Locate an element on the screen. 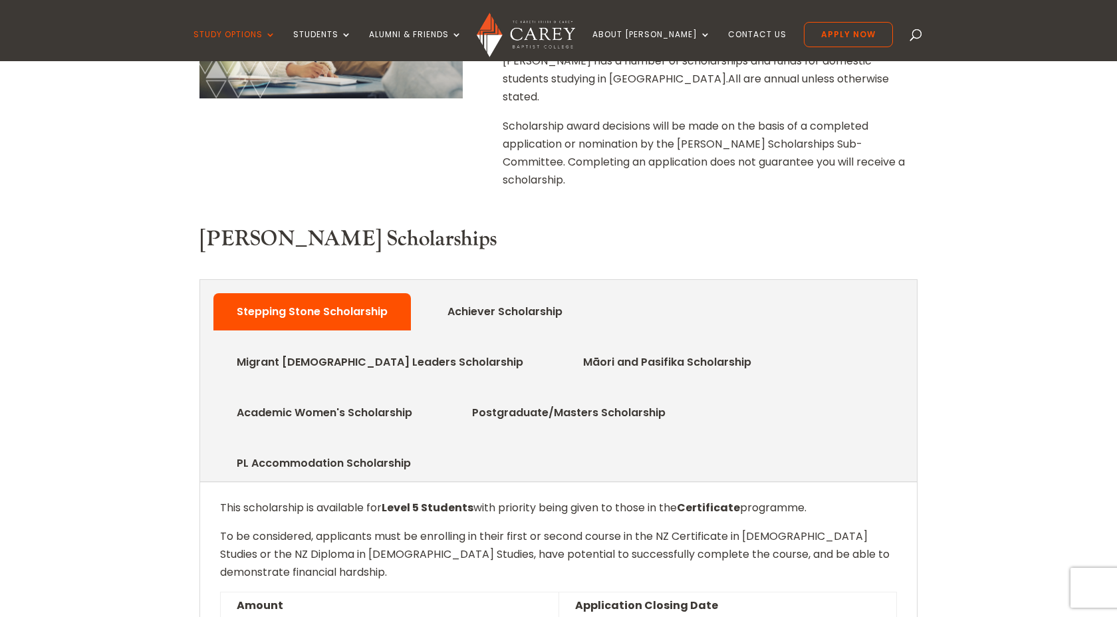 This screenshot has height=617, width=1117. a: Achiever Scholarship is located at coordinates (505, 312).